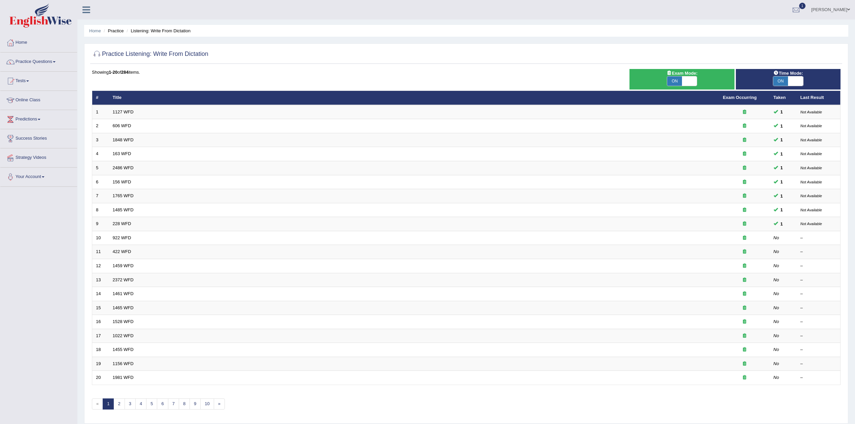 The height and width of the screenshot is (424, 855). I want to click on a: 1528 WFD, so click(123, 321).